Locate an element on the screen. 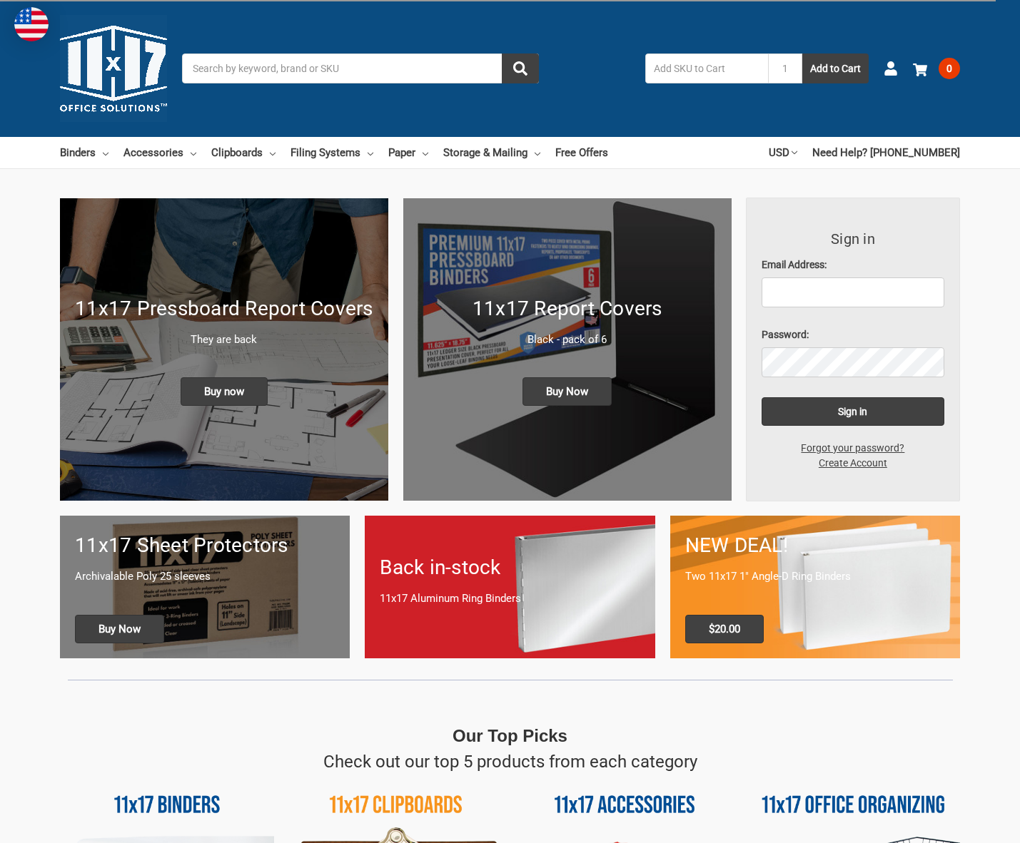  a: USD is located at coordinates (783, 153).